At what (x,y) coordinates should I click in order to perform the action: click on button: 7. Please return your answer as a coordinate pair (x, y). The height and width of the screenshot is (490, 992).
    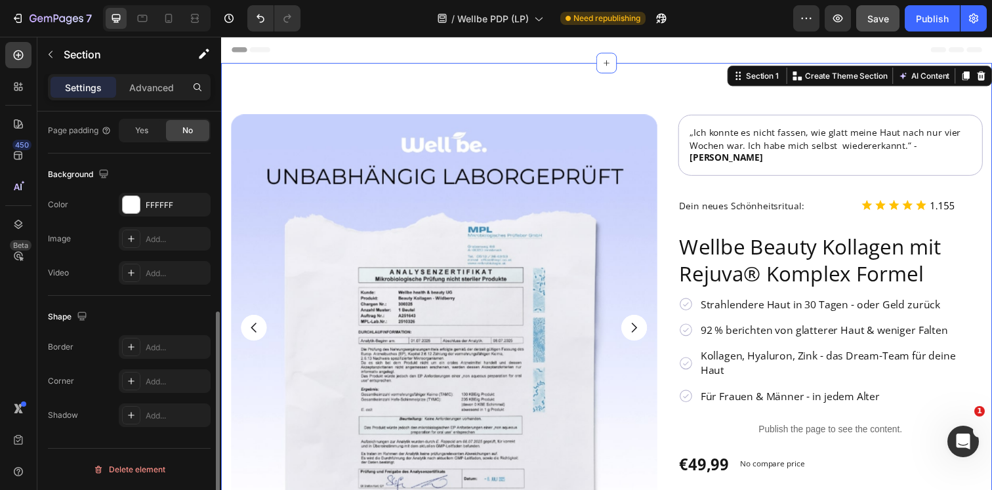
    Looking at the image, I should click on (51, 18).